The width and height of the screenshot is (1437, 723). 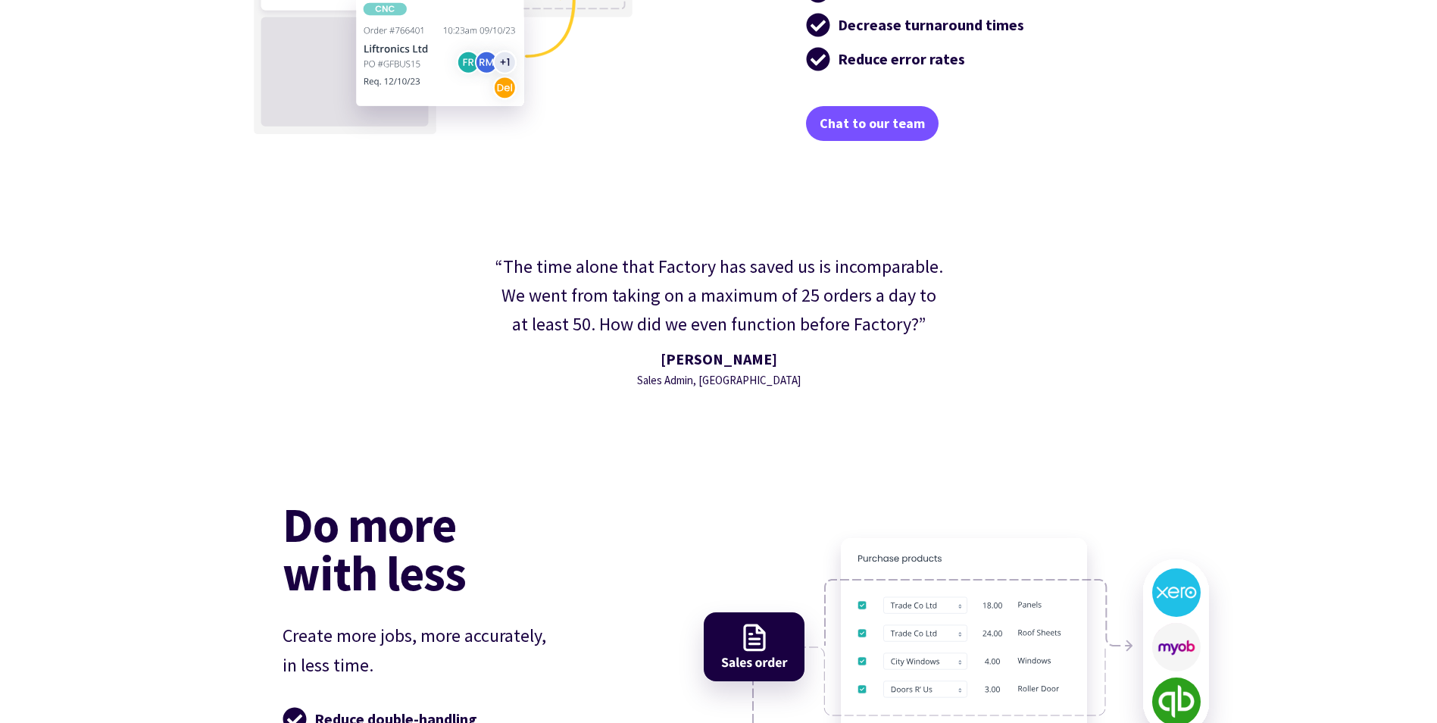 I want to click on div: Chat Widget, so click(x=1267, y=418).